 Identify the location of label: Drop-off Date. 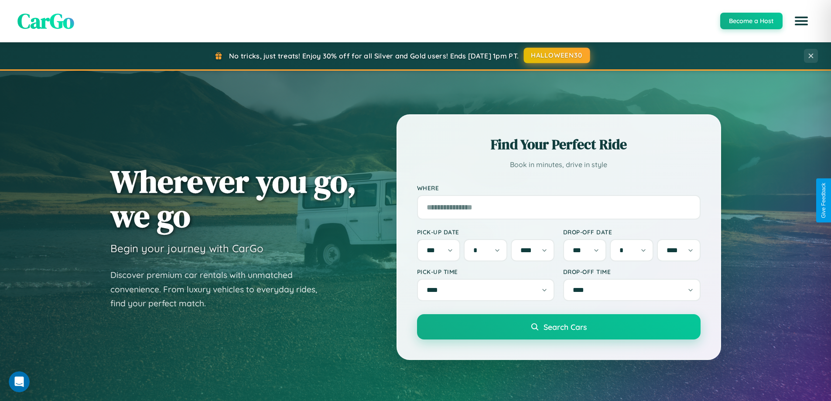
(632, 232).